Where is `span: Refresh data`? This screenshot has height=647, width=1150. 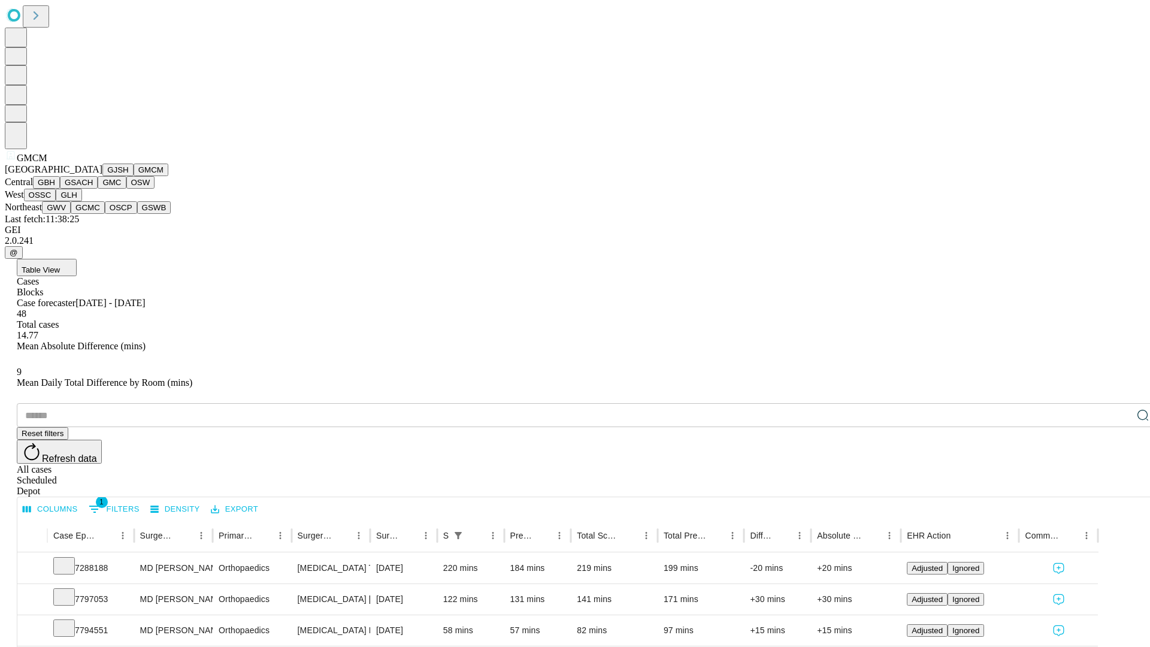
span: Refresh data is located at coordinates (70, 458).